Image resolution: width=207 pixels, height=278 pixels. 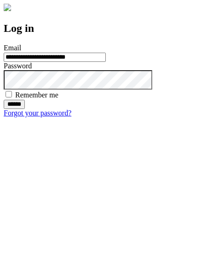 What do you see at coordinates (7, 7) in the screenshot?
I see `img: logo-4e3dc11c47720685a147b03b5a06dd966a58ff35d612b21f08c02c0306f2b779.png` at bounding box center [7, 7].